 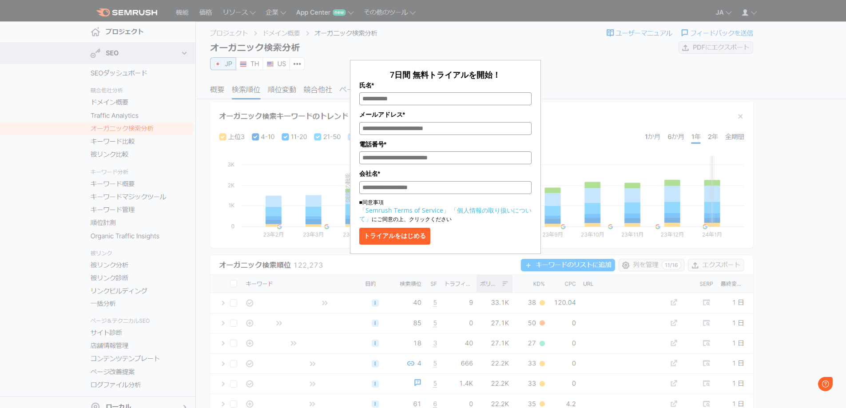 What do you see at coordinates (445, 214) in the screenshot?
I see `a: 「個人情報の取り扱いについて」` at bounding box center [445, 214].